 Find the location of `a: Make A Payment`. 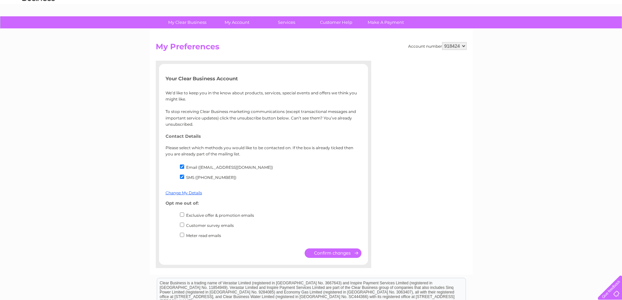

a: Make A Payment is located at coordinates (386, 22).